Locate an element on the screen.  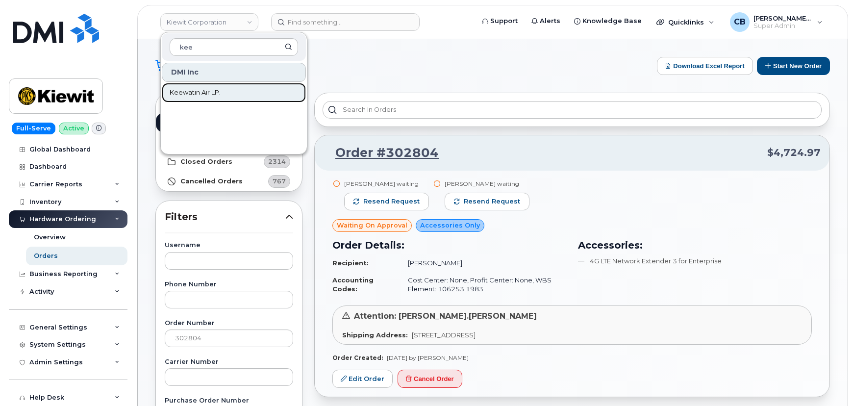
a: Order #302804 is located at coordinates (381, 153).